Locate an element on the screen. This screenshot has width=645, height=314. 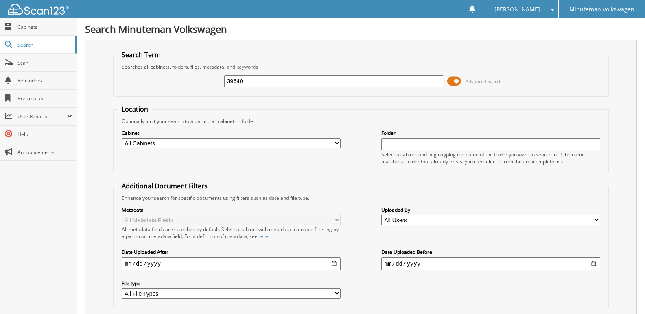
input: end is located at coordinates (491, 264).